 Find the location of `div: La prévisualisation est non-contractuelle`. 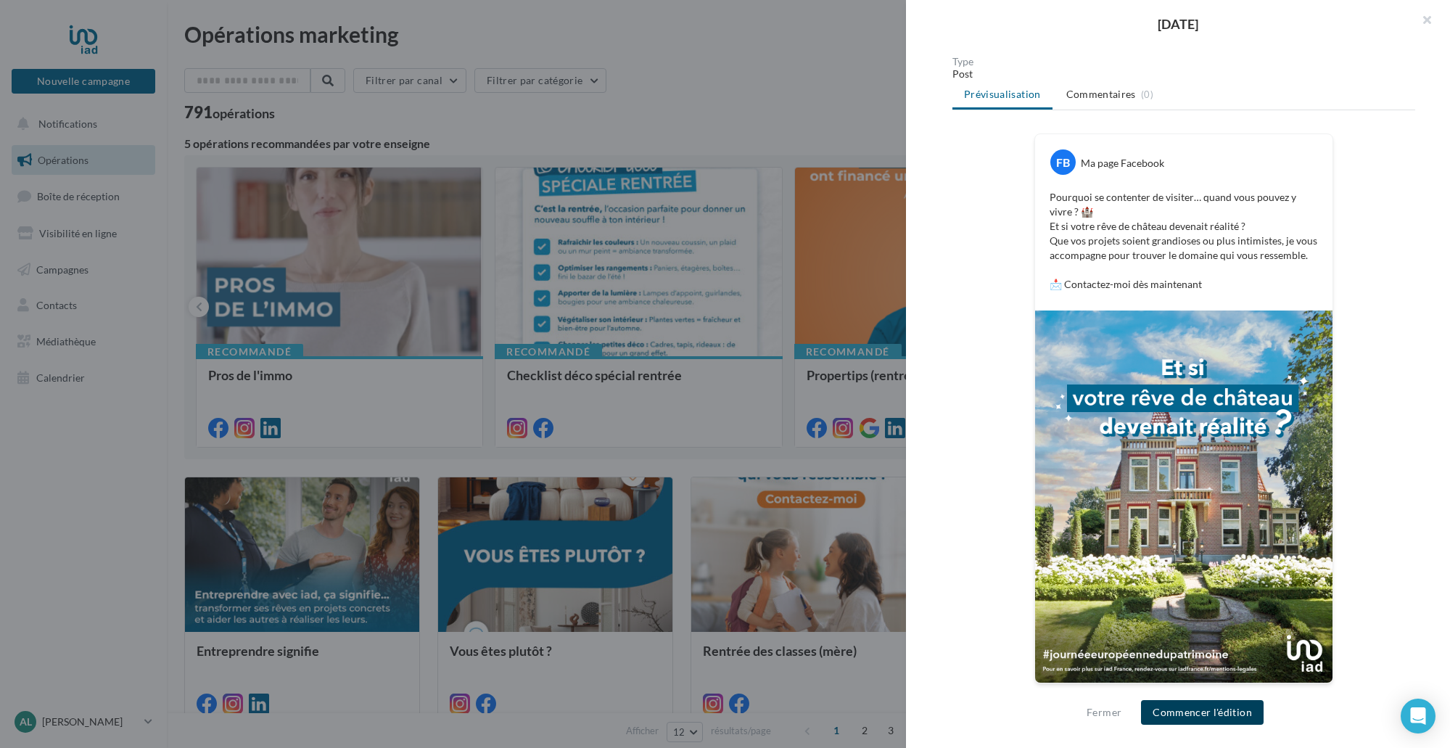

div: La prévisualisation est non-contractuelle is located at coordinates (1184, 693).